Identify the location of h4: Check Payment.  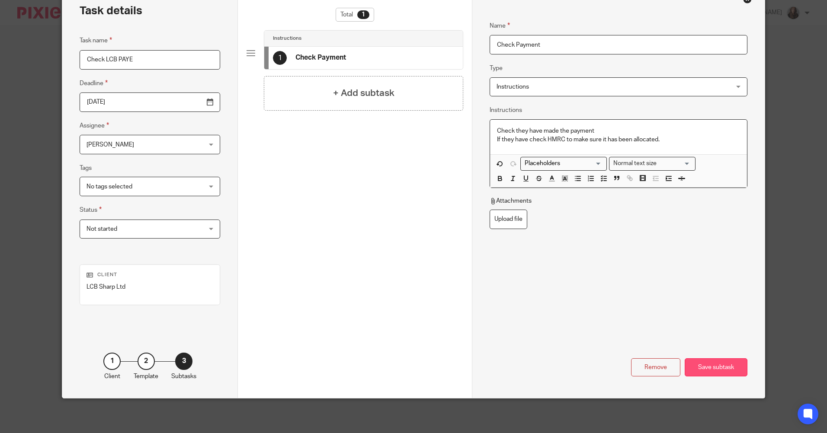
(320, 58).